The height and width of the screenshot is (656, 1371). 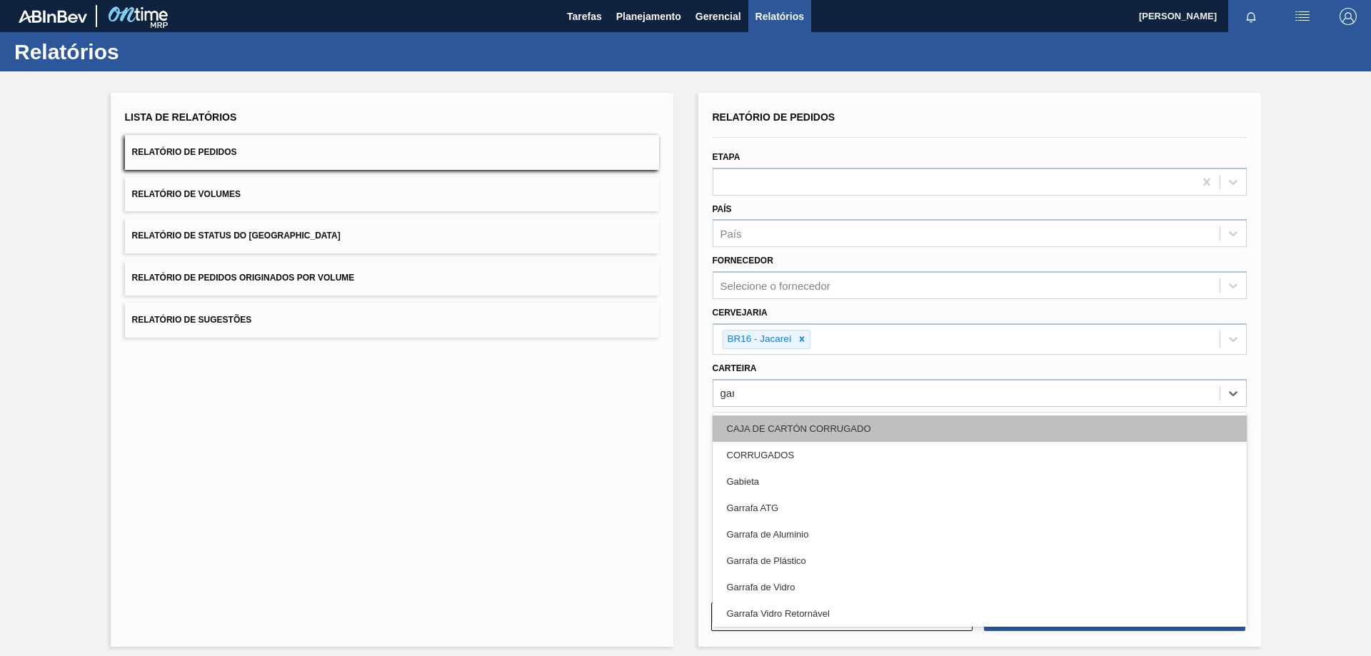 I want to click on label: Fornecedor, so click(x=743, y=261).